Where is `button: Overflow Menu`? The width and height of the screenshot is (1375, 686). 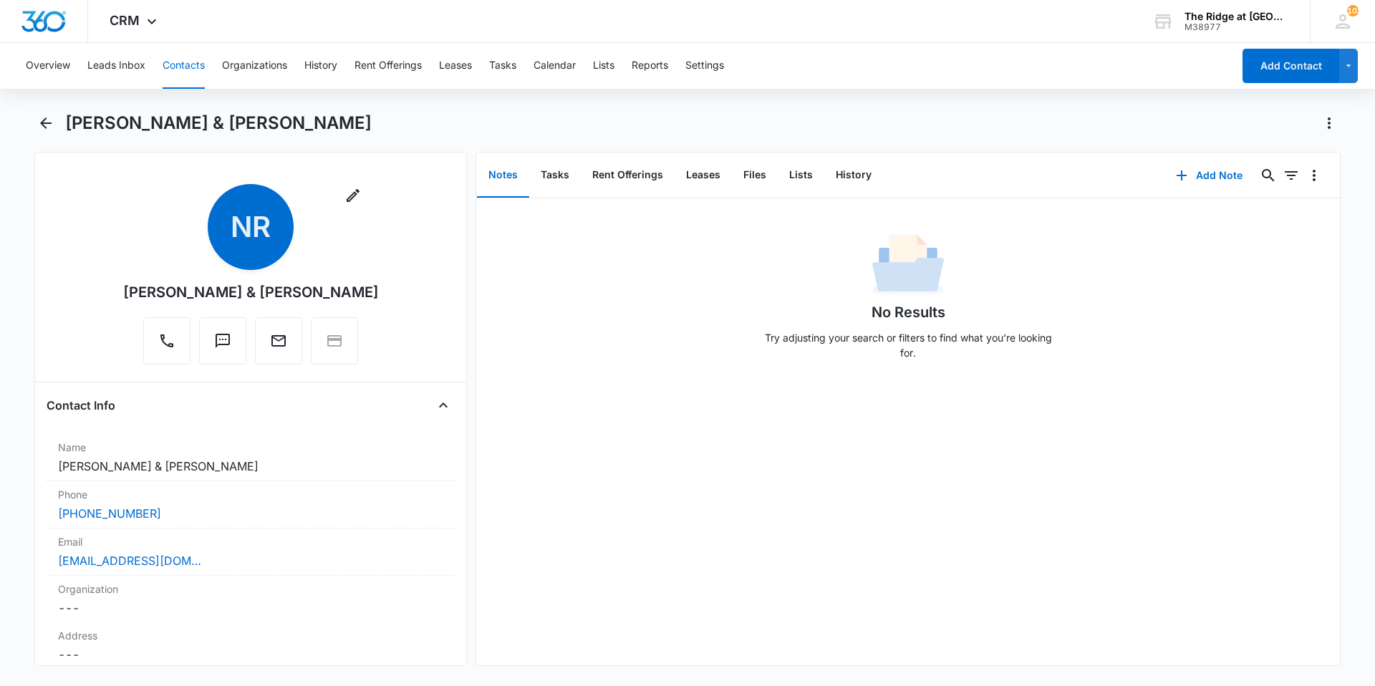 button: Overflow Menu is located at coordinates (1314, 175).